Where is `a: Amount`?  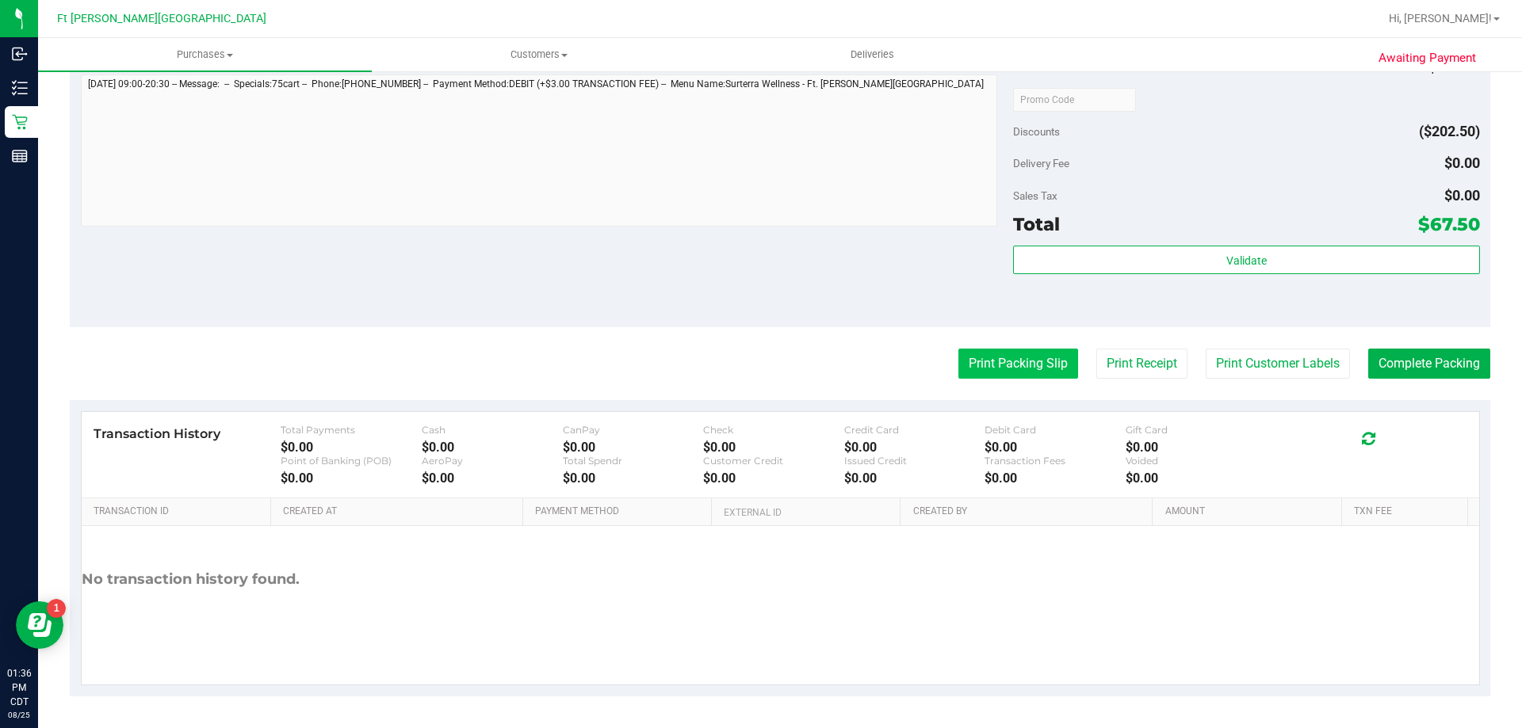 a: Amount is located at coordinates (1250, 512).